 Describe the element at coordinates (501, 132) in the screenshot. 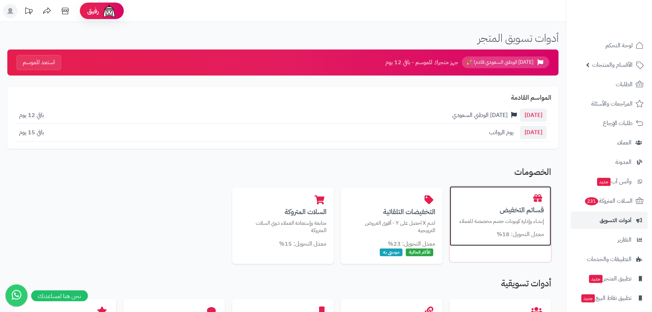

I see `span: يوم الرواتب` at that location.